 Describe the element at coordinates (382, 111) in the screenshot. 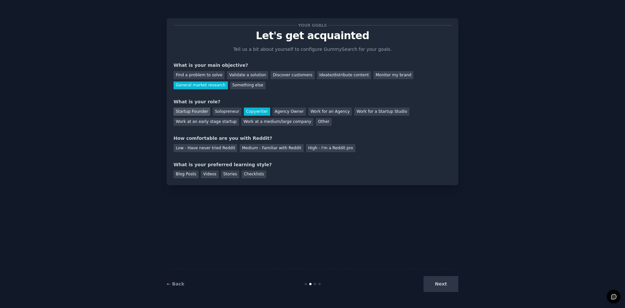

I see `div: Work for a Startup Studio` at that location.